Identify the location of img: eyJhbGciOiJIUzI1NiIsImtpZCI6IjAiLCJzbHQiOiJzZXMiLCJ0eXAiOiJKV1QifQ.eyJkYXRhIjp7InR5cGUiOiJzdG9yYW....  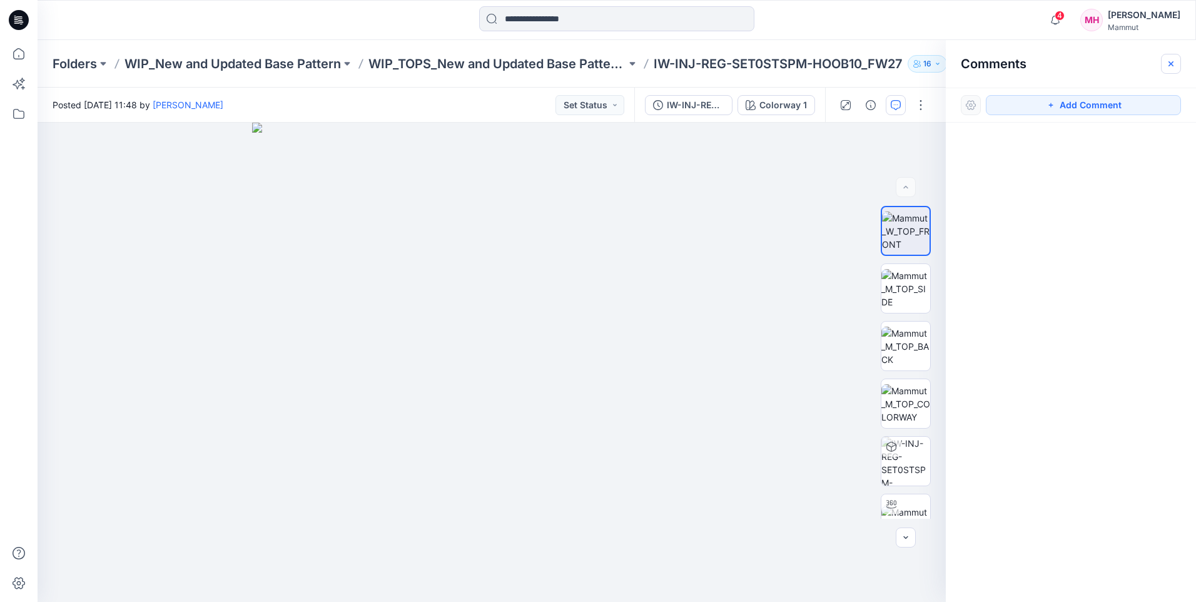
(492, 362).